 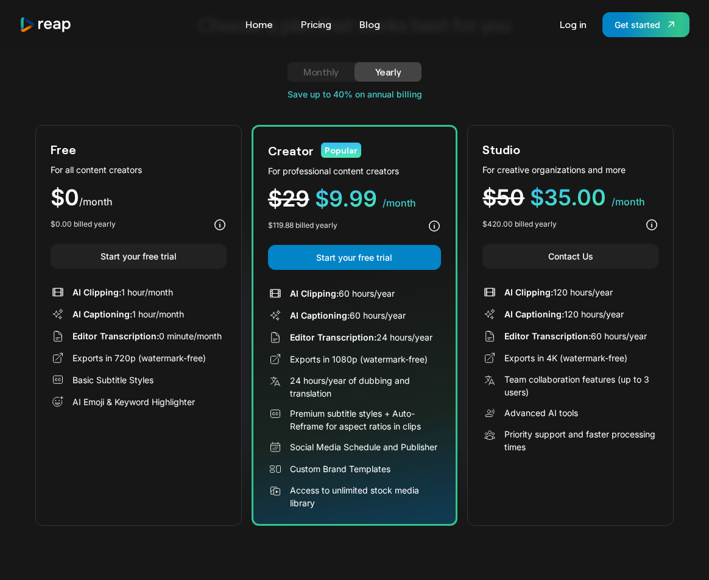 What do you see at coordinates (388, 72) in the screenshot?
I see `div: Yearly` at bounding box center [388, 72].